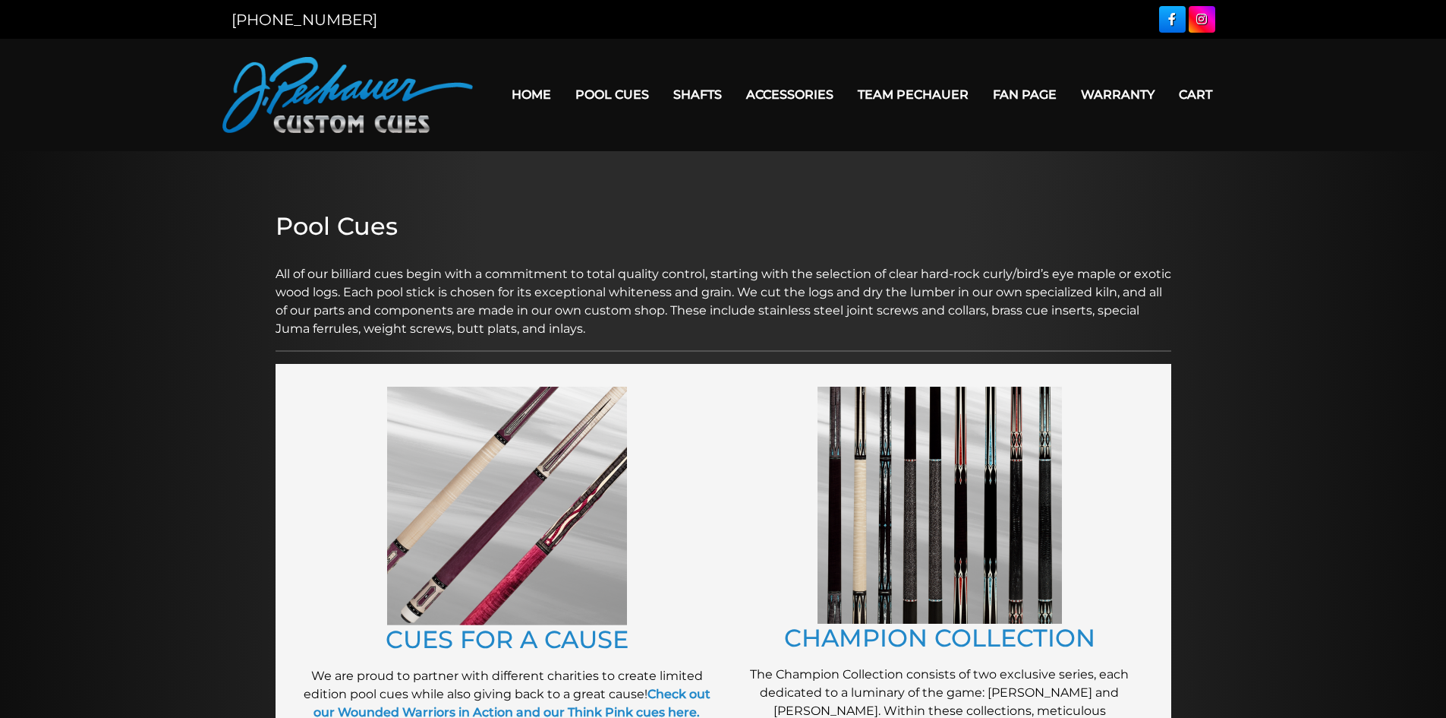  What do you see at coordinates (940, 637) in the screenshot?
I see `a: CHAMPION COLLECTION` at bounding box center [940, 637].